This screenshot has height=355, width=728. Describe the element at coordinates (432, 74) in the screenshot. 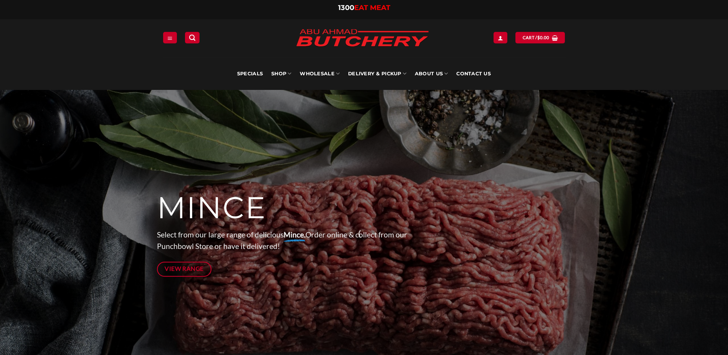

I see `a: About Us` at that location.